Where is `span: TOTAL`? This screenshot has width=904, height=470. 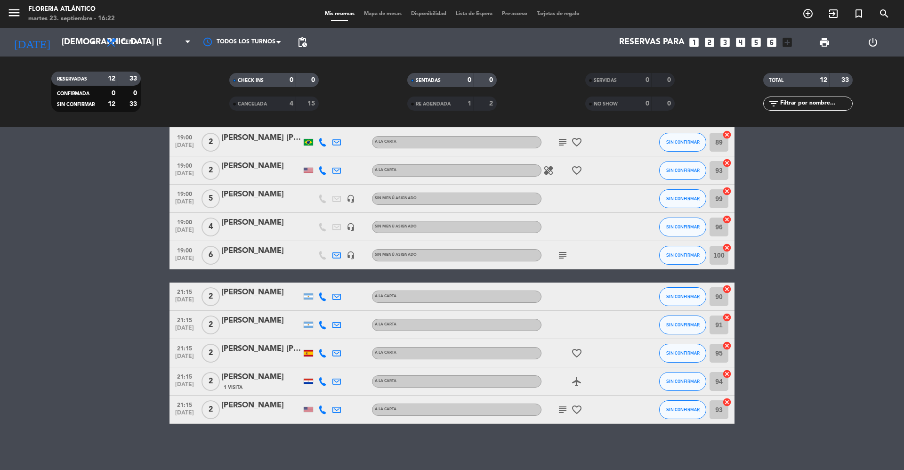
span: TOTAL is located at coordinates (776, 80).